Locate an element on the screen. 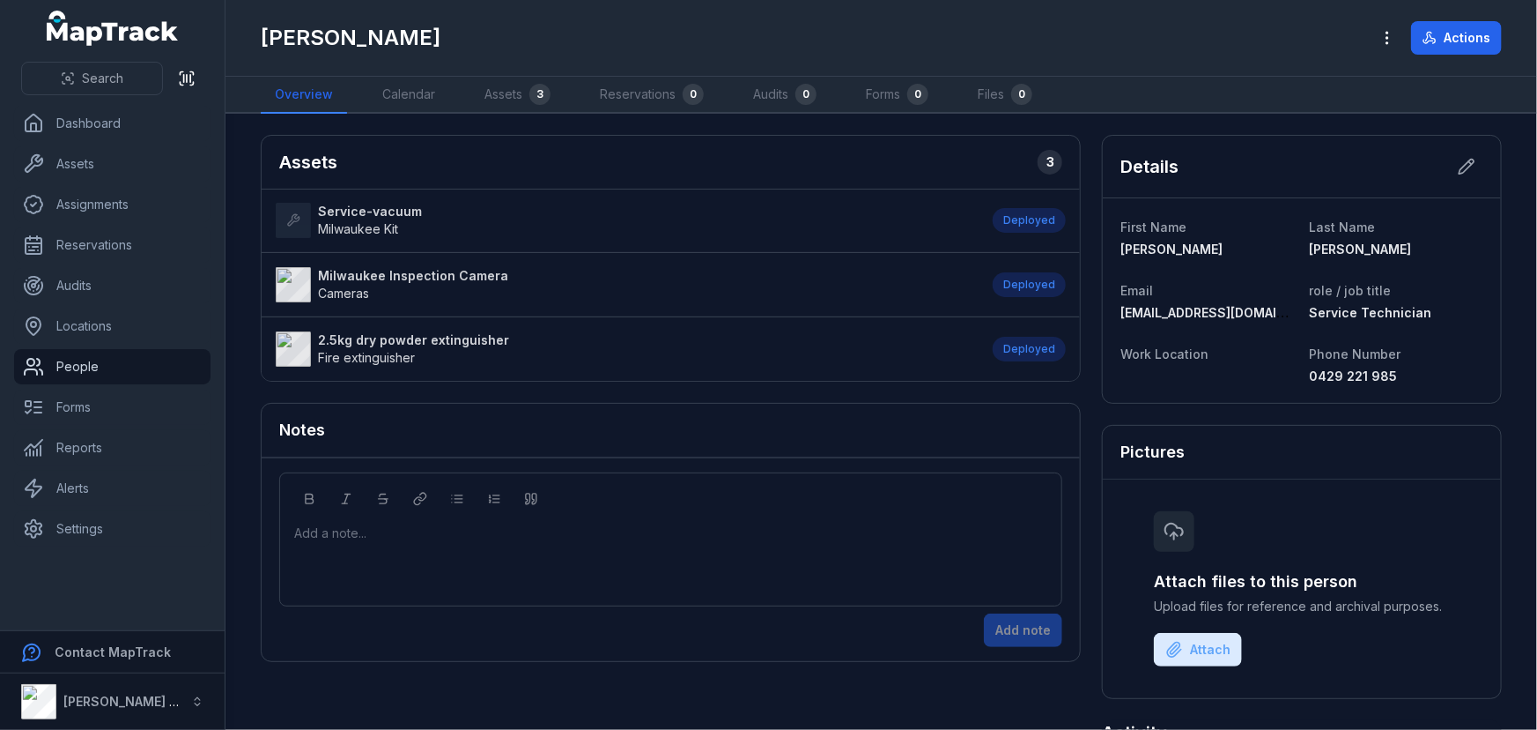 This screenshot has height=730, width=1537. button: Actions is located at coordinates (1456, 38).